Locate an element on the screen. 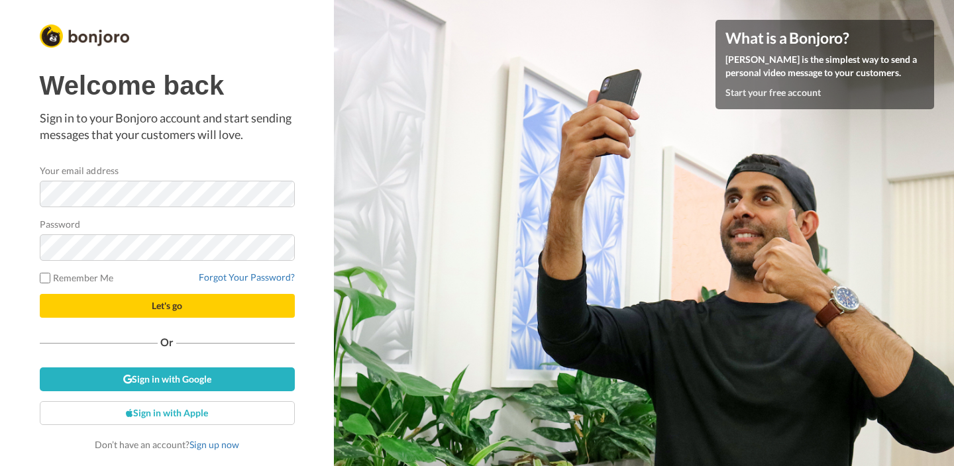 This screenshot has height=466, width=954. p: Sign in to your Bonjoro account and start sending messages that your customers will love. is located at coordinates (167, 126).